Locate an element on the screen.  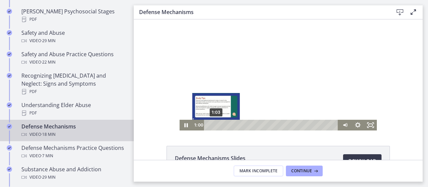
span: · 22 min is located at coordinates (48, 62).